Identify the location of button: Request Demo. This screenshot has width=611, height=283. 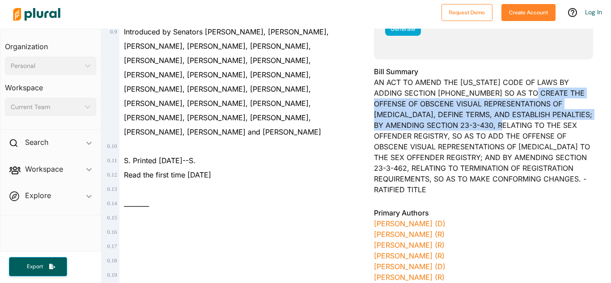
(467, 13).